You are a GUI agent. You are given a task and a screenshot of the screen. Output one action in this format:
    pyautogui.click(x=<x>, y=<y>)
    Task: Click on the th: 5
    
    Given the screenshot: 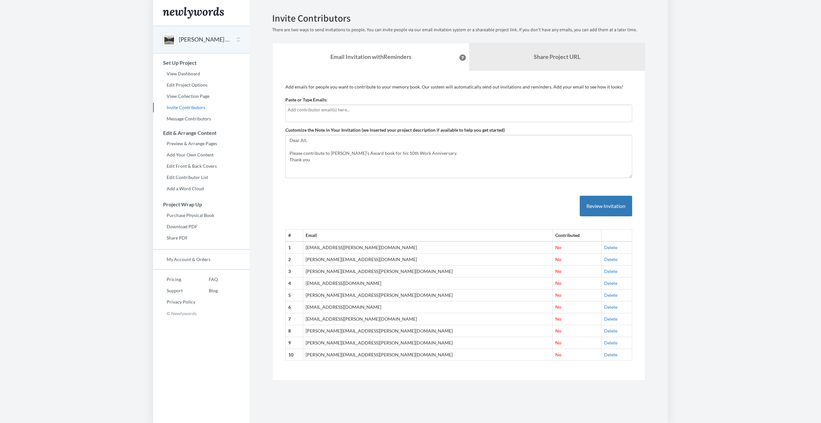 What is the action you would take?
    pyautogui.click(x=294, y=295)
    